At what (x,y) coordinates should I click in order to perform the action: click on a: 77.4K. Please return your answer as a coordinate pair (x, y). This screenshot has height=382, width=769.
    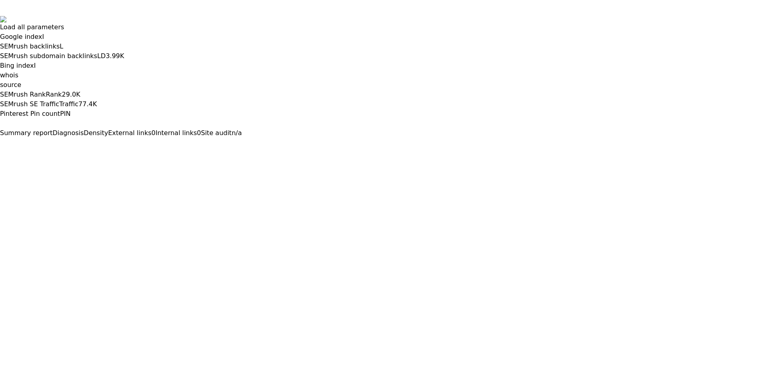
    Looking at the image, I should click on (88, 104).